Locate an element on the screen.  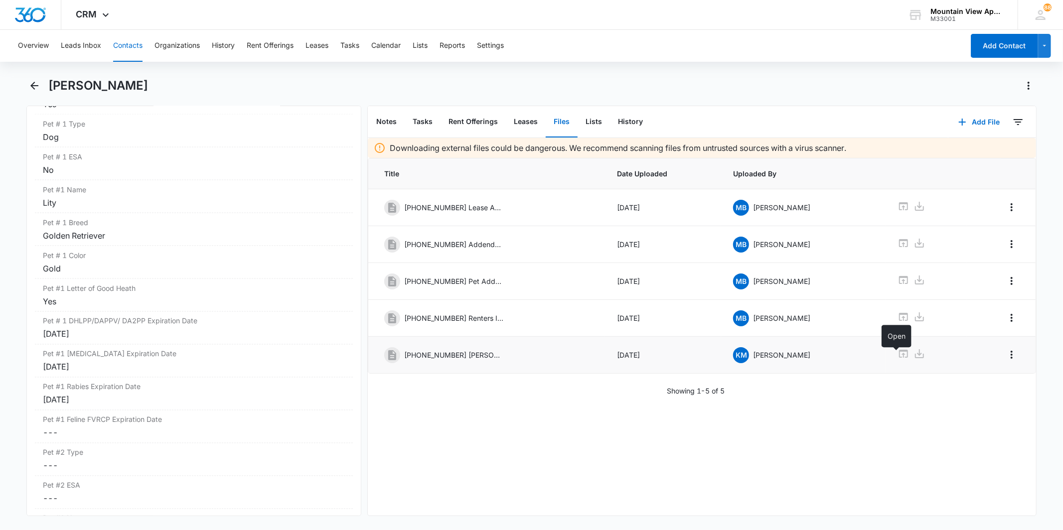
span: CRM is located at coordinates (87, 14).